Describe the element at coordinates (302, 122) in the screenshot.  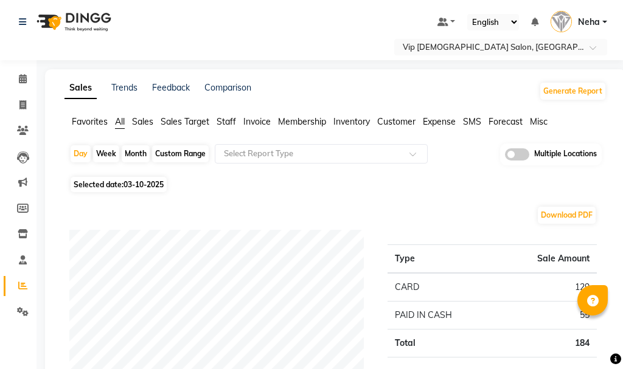
I see `span: Membership` at that location.